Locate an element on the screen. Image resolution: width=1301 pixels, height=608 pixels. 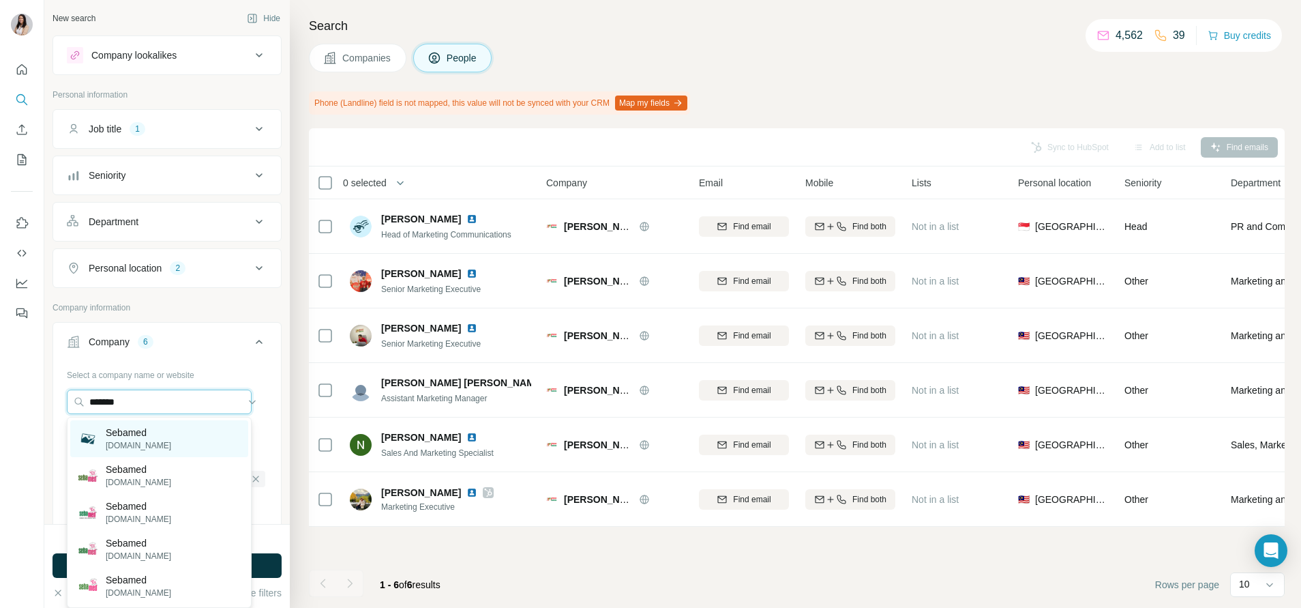
span: Head of Marketing Communications is located at coordinates (446, 235).